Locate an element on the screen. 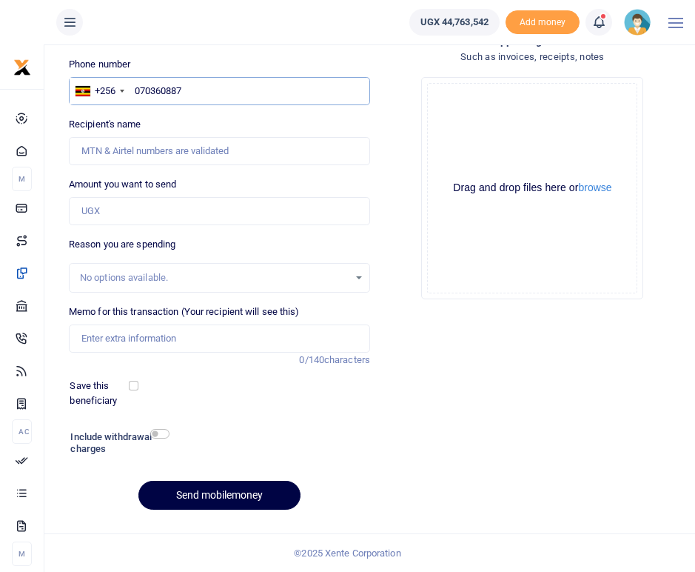 Image resolution: width=695 pixels, height=572 pixels. span: UGX 44,763,542 is located at coordinates (455, 22).